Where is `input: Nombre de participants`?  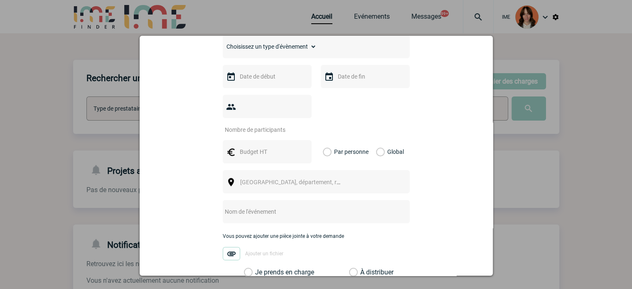
input: Nombre de participants is located at coordinates (262, 130).